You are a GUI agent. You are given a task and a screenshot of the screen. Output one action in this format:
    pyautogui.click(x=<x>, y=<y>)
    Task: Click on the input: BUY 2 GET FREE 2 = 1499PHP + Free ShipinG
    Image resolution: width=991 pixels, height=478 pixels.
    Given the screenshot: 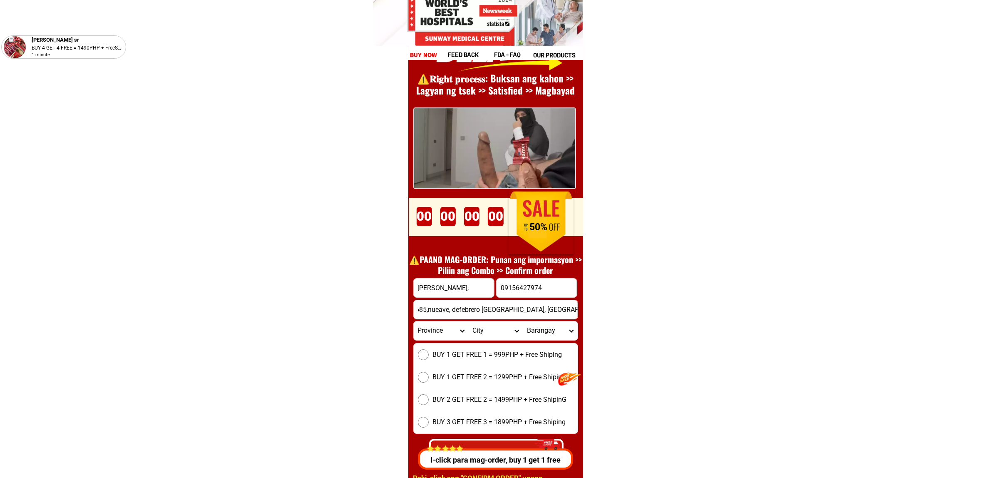 What is the action you would take?
    pyautogui.click(x=423, y=400)
    